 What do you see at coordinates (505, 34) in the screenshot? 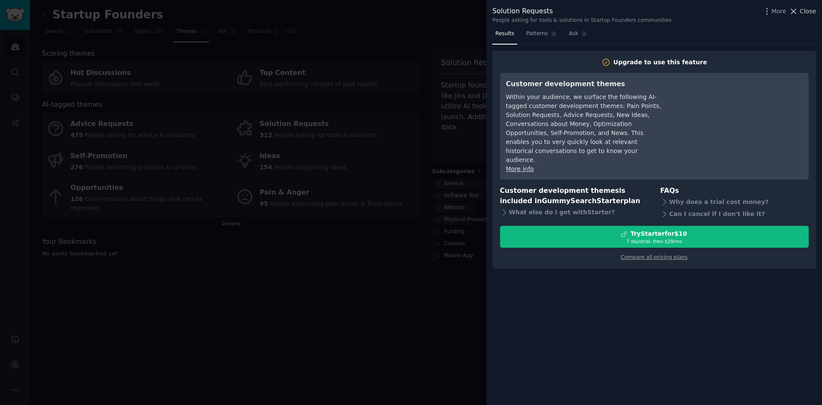
I see `span: Results` at bounding box center [505, 34].